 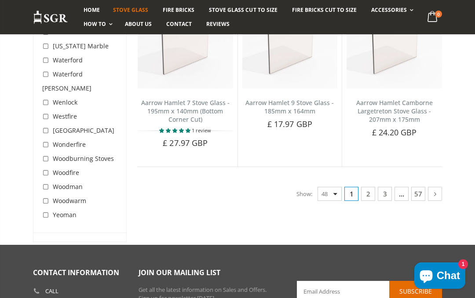 What do you see at coordinates (65, 102) in the screenshot?
I see `span: Wenlock` at bounding box center [65, 102].